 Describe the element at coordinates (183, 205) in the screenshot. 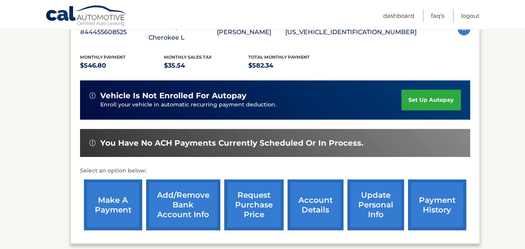

I see `a: Add/Remove bank account info` at that location.